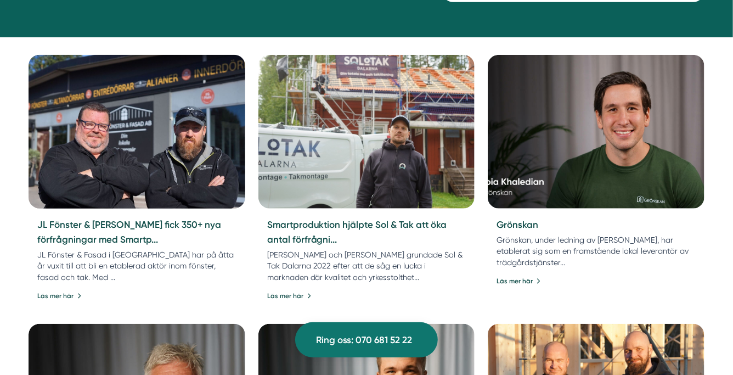  I want to click on img: Grönskan, so click(595, 132).